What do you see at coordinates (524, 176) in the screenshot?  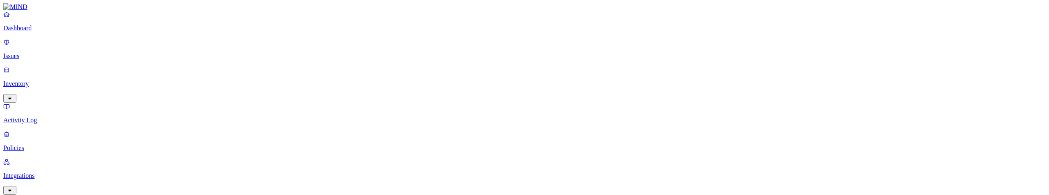 I see `p: Integrations` at bounding box center [524, 176].